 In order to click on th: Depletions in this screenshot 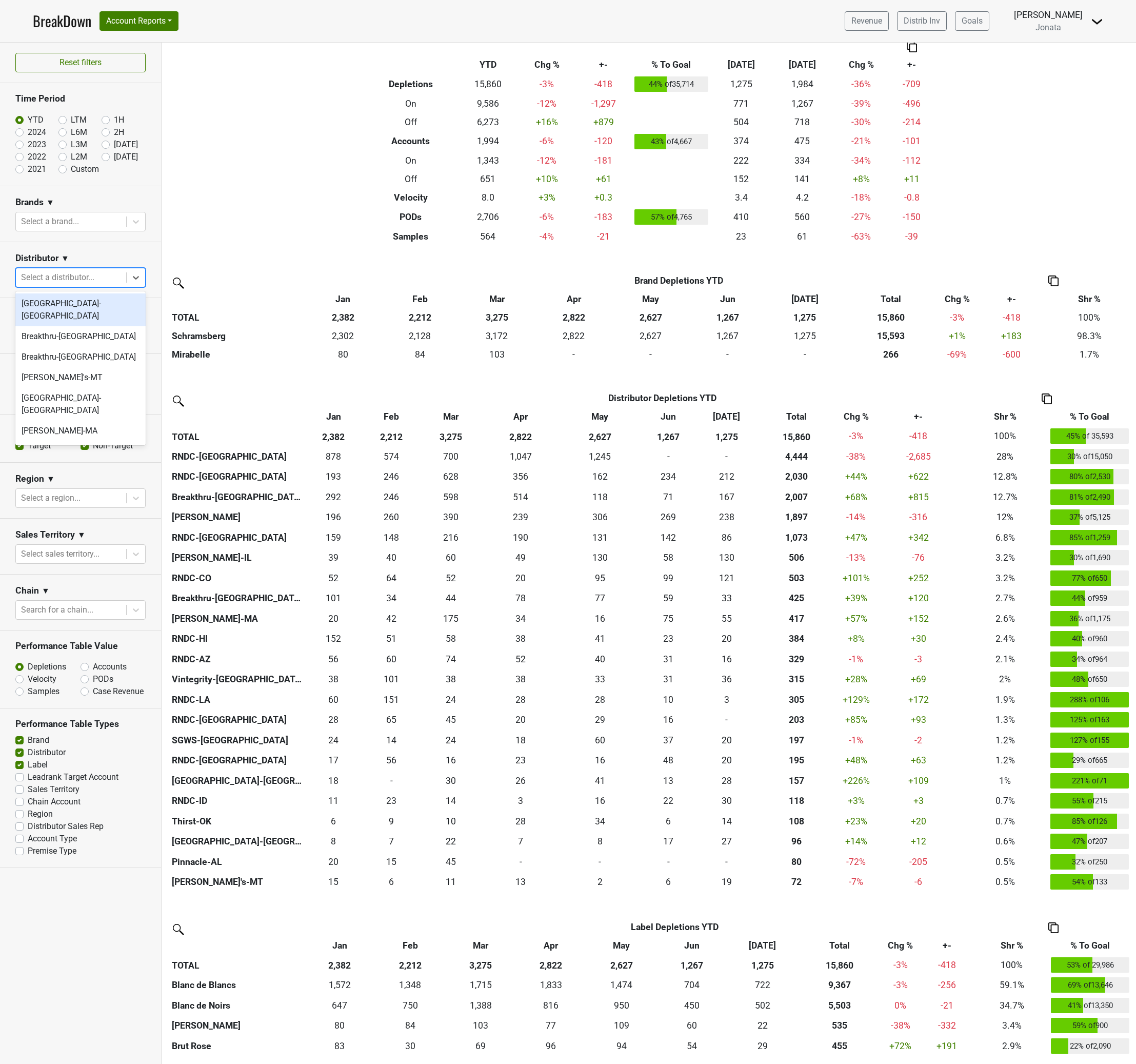, I will do `click(411, 84)`.